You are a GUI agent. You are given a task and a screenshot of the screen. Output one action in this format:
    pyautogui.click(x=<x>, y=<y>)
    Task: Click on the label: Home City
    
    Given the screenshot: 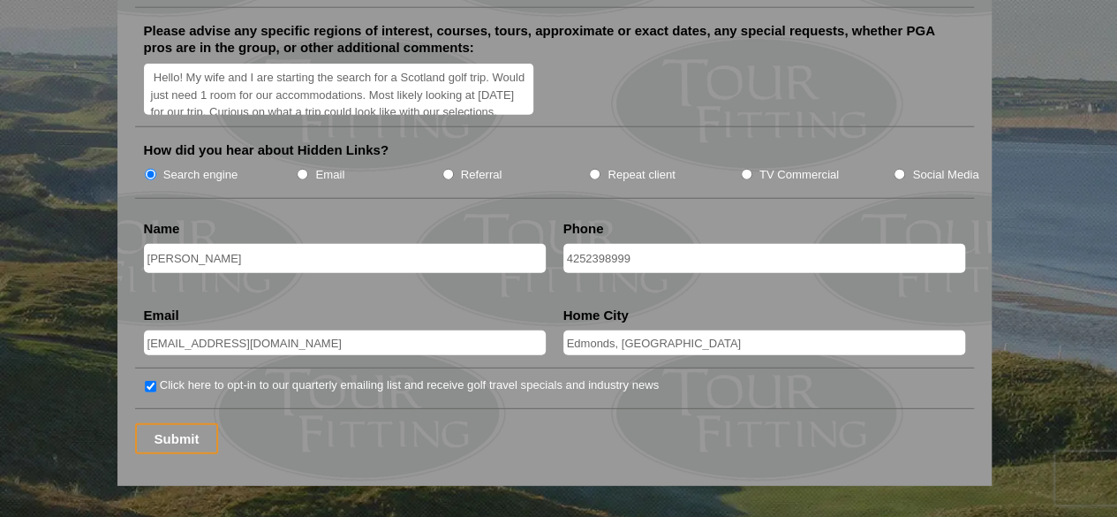 What is the action you would take?
    pyautogui.click(x=596, y=315)
    